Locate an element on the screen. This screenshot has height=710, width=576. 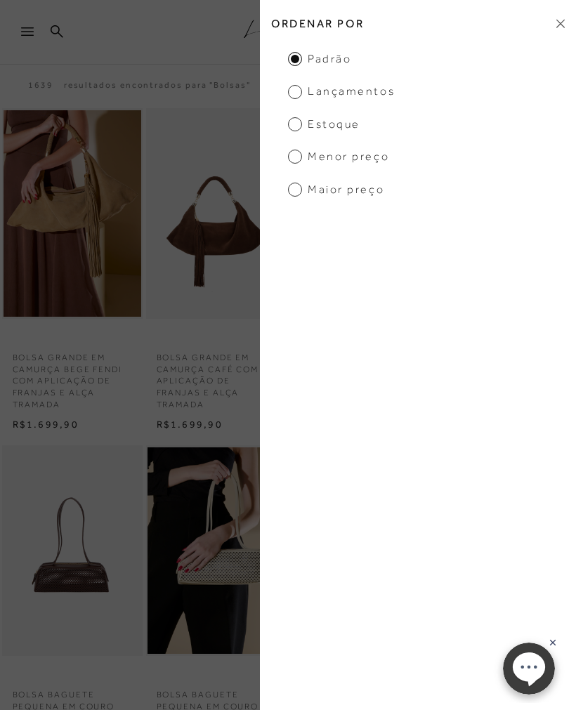
a: BOLSA BAGUETE PEQUENA EM COURO CAFÉ COM RECORTE A LASER is located at coordinates (72, 550).